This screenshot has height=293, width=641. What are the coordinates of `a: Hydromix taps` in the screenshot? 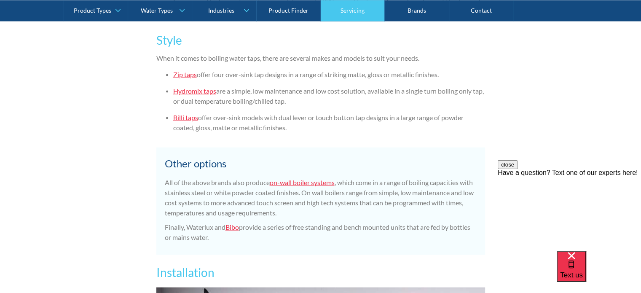 It's located at (195, 91).